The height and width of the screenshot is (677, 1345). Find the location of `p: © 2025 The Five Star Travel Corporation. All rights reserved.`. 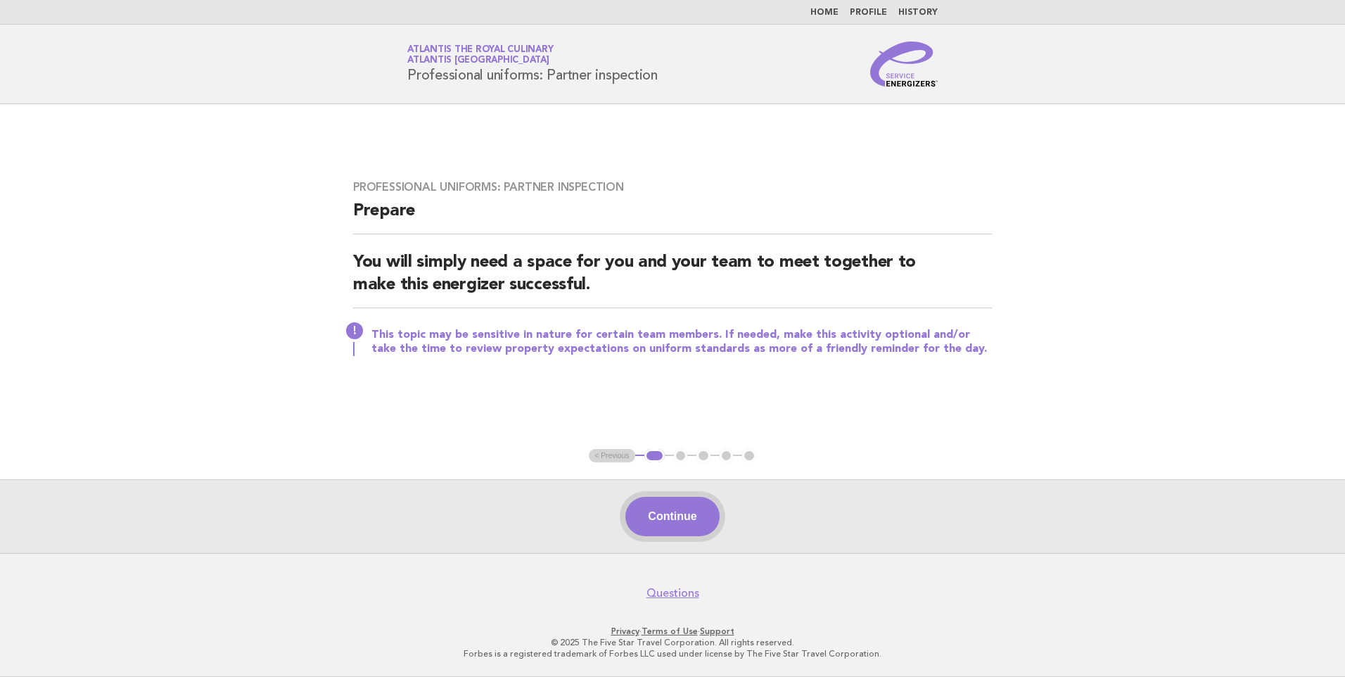

p: © 2025 The Five Star Travel Corporation. All rights reserved. is located at coordinates (673, 642).